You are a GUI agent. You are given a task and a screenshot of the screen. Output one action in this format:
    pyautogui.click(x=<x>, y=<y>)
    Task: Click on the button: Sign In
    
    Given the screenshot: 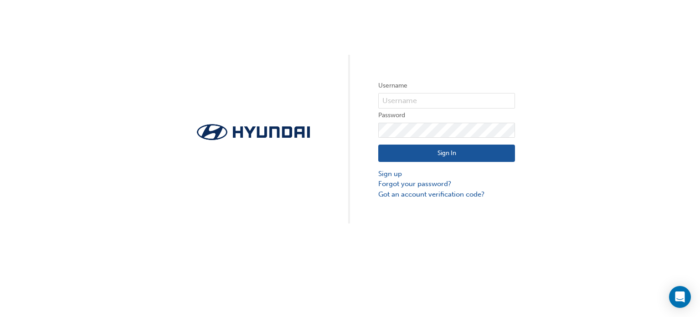 What is the action you would take?
    pyautogui.click(x=446, y=153)
    